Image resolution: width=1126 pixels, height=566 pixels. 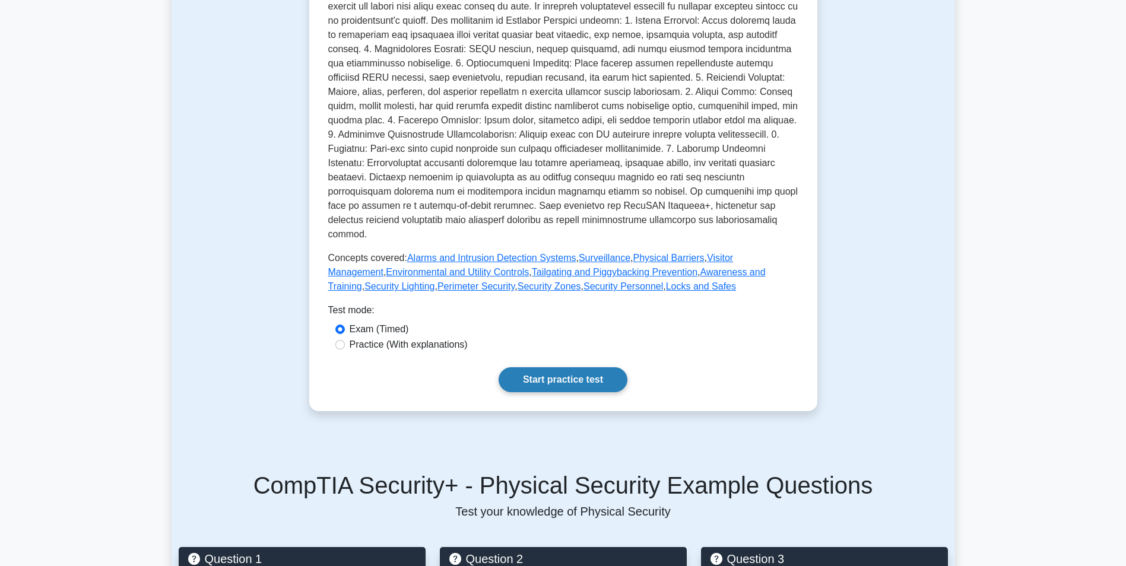 I want to click on label: Exam (Timed), so click(x=379, y=329).